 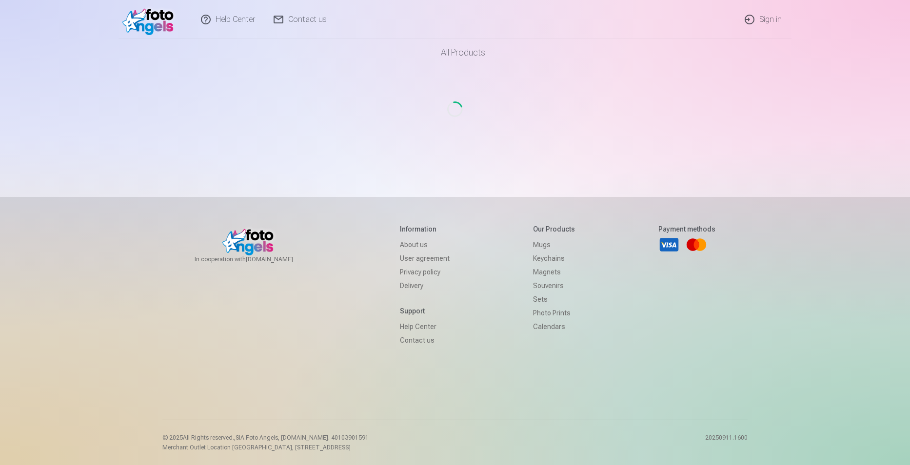 What do you see at coordinates (669, 245) in the screenshot?
I see `a: Visa` at bounding box center [669, 245].